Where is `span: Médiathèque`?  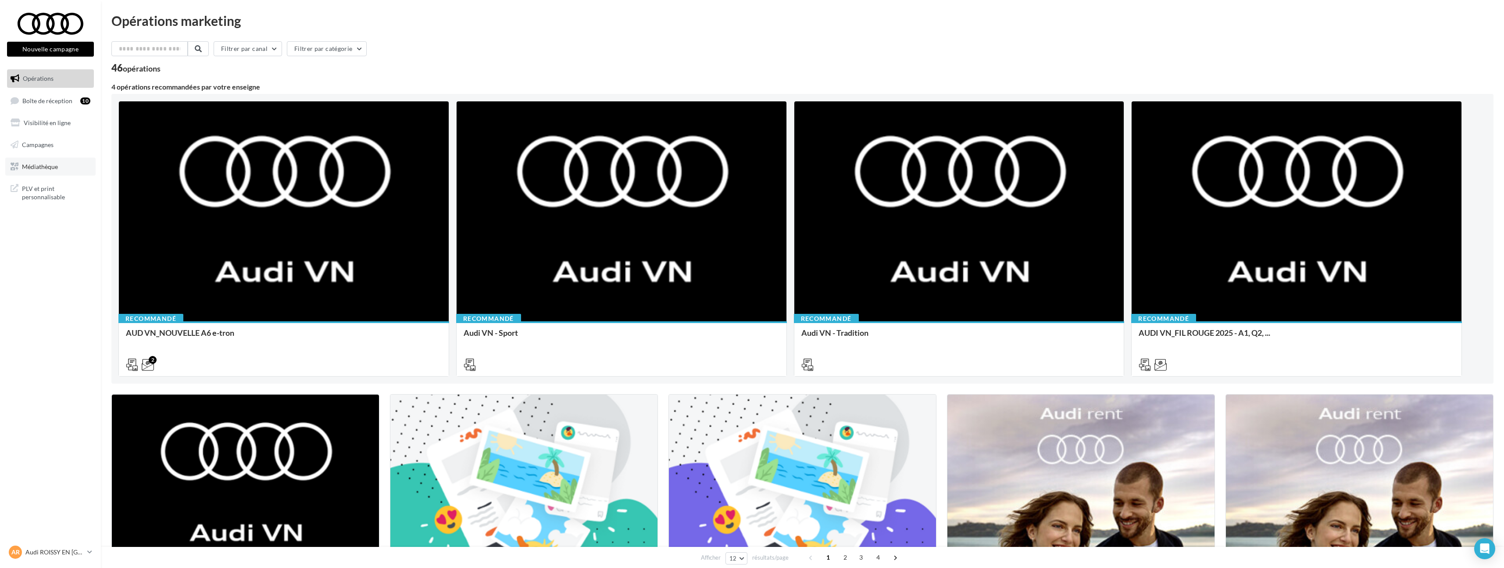 span: Médiathèque is located at coordinates (40, 166).